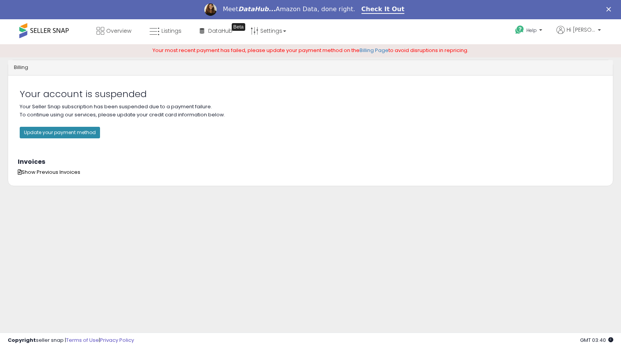 This screenshot has width=621, height=348. Describe the element at coordinates (117, 340) in the screenshot. I see `a: Privacy Policy` at that location.